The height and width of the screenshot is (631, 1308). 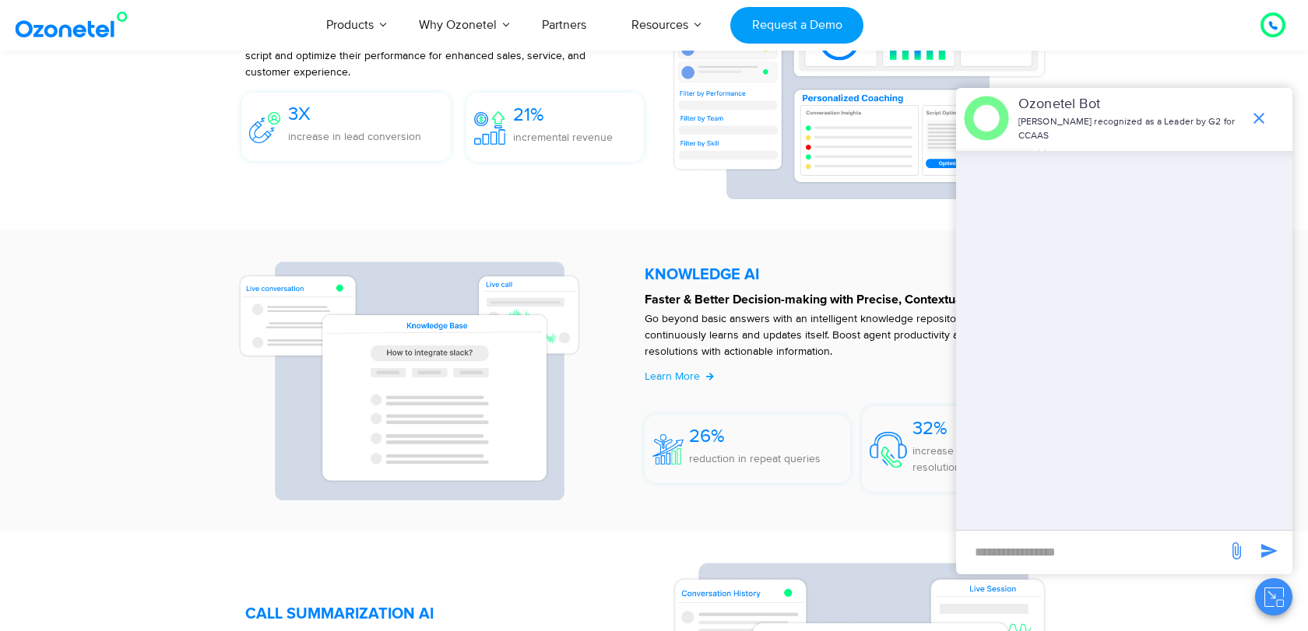 I want to click on a: Request a Demo, so click(x=796, y=25).